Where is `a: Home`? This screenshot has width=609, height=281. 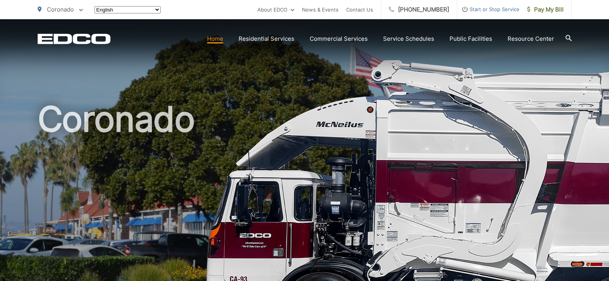
a: Home is located at coordinates (215, 39).